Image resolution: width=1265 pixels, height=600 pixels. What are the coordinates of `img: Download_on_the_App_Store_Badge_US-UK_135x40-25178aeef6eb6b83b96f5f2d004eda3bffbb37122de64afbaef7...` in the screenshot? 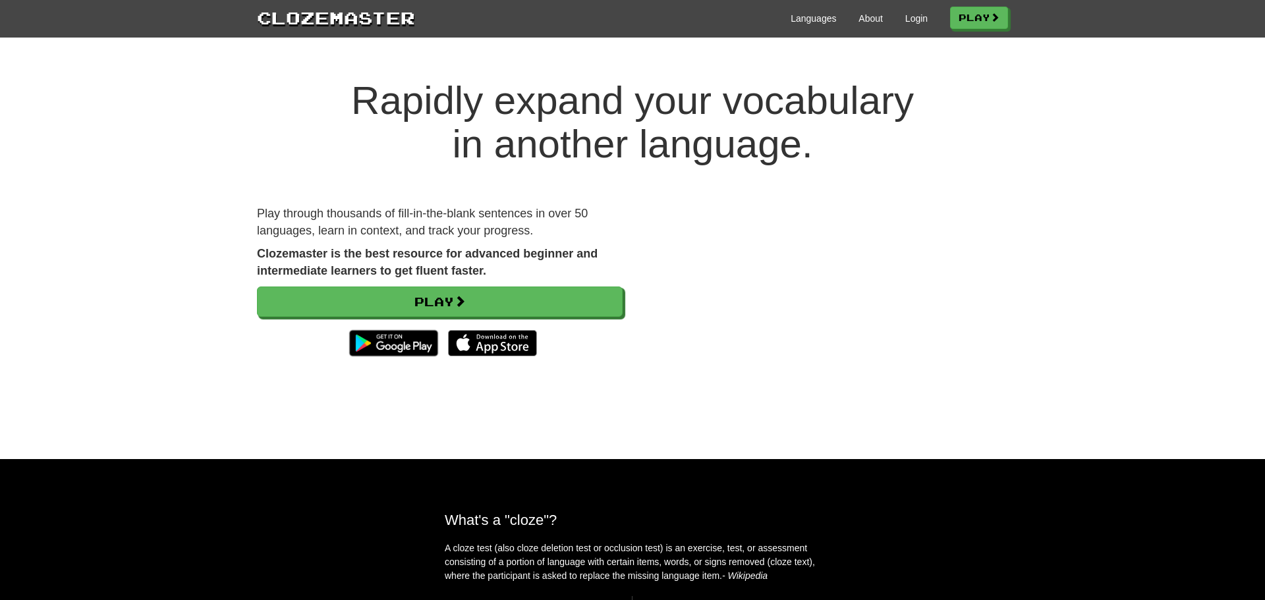 It's located at (492, 343).